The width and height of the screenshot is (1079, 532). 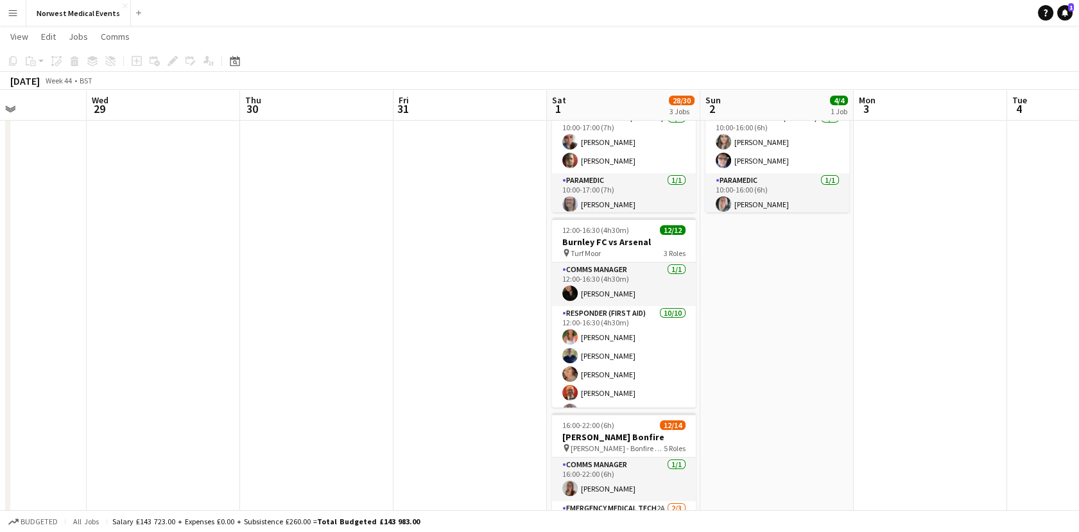 I want to click on div: BST, so click(x=86, y=80).